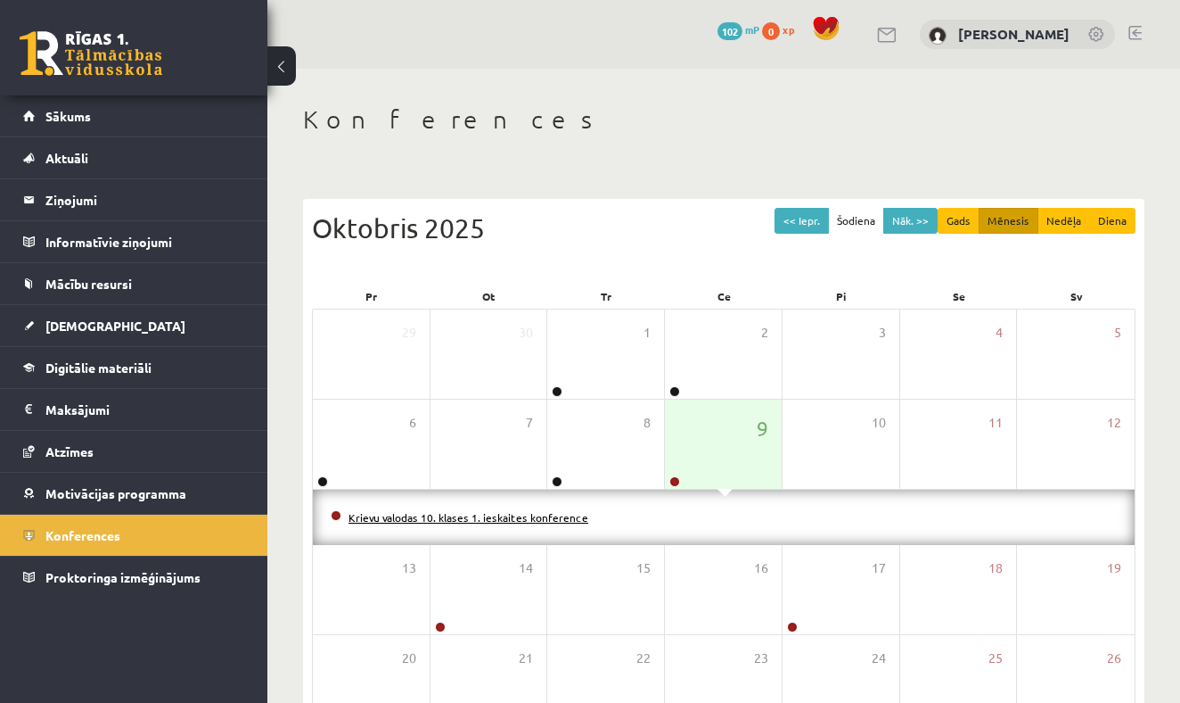  What do you see at coordinates (134, 535) in the screenshot?
I see `a: Konferences` at bounding box center [134, 535].